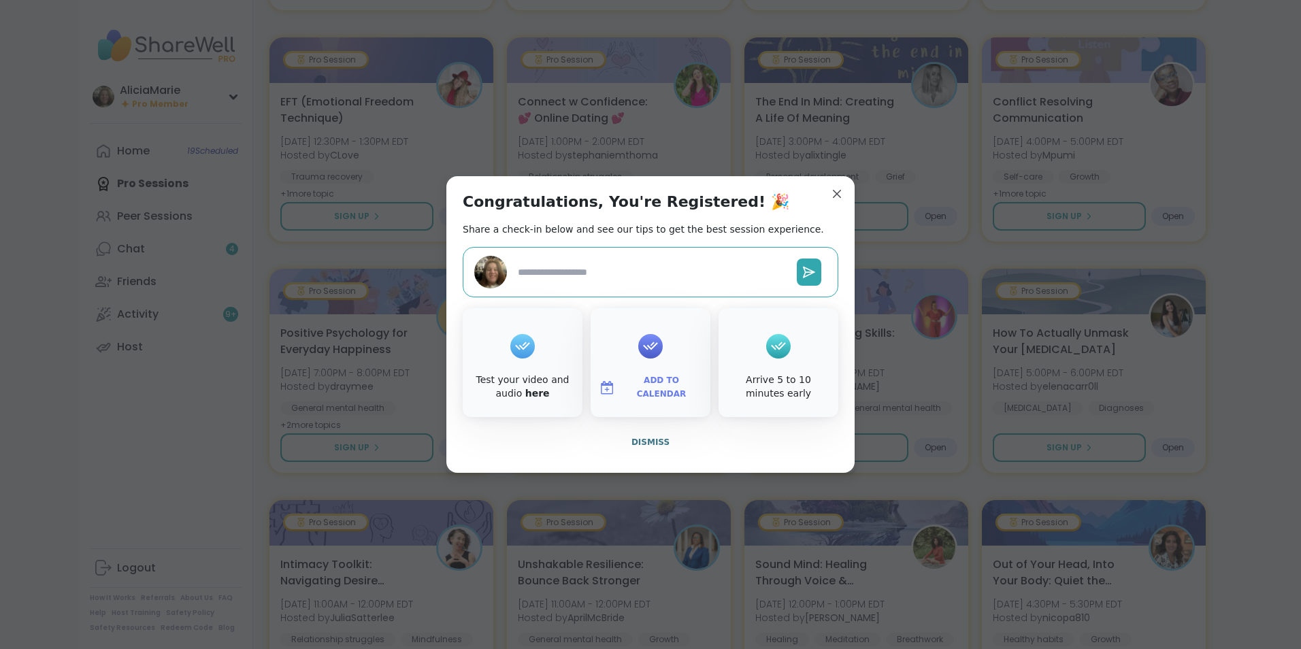  I want to click on button: Add to Calendar, so click(651, 388).